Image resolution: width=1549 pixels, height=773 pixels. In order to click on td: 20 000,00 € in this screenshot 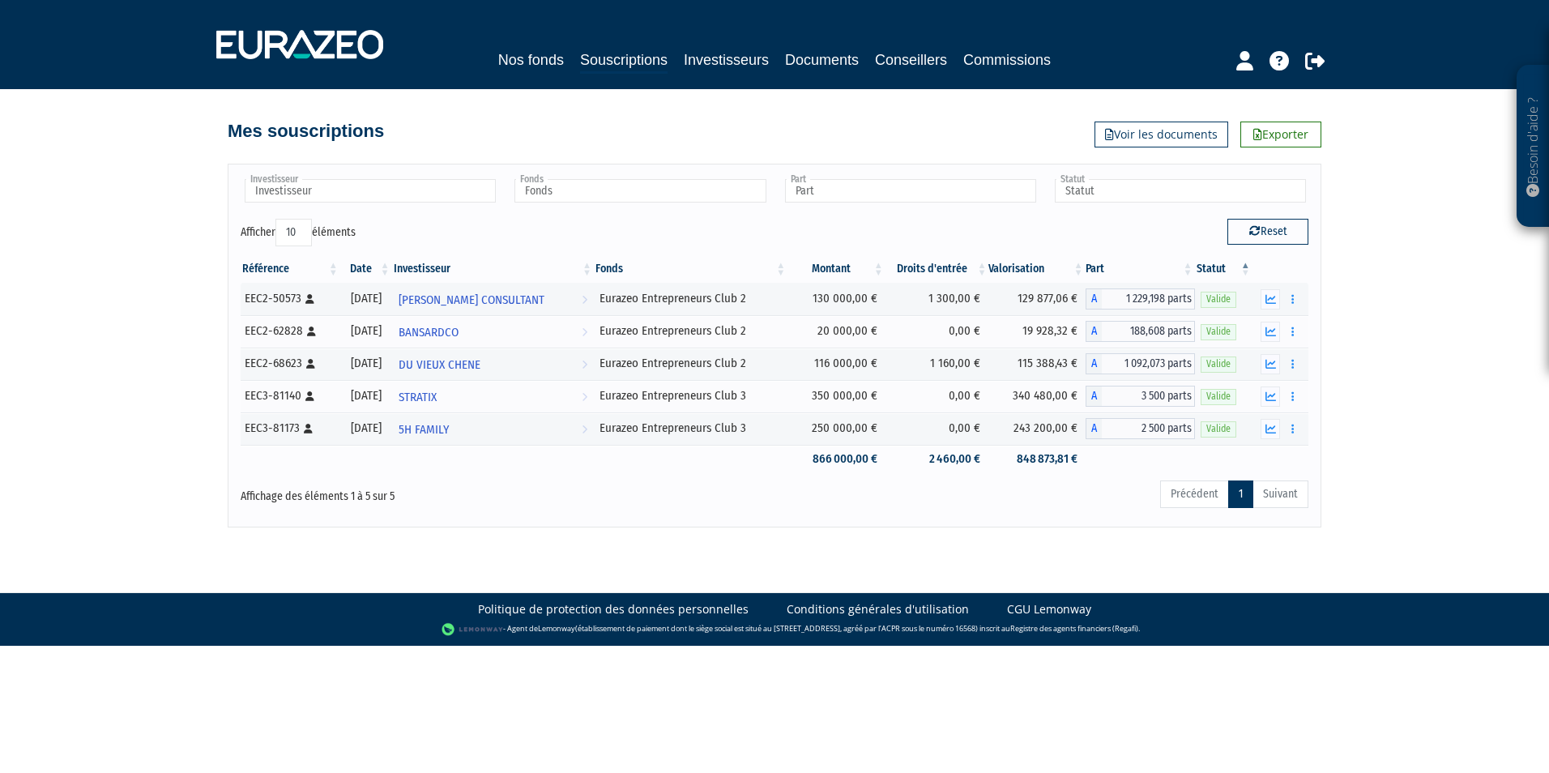, I will do `click(836, 331)`.